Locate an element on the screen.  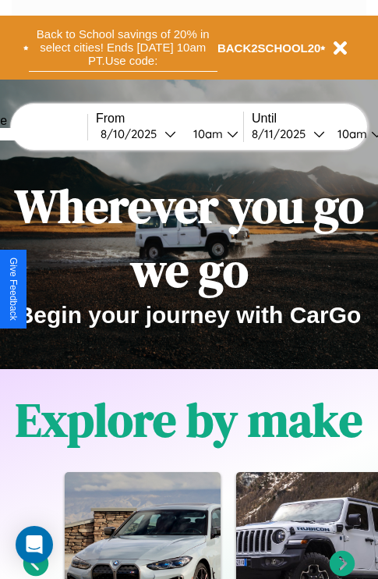
div: 8 / 10 / 2025 is located at coordinates (133, 133).